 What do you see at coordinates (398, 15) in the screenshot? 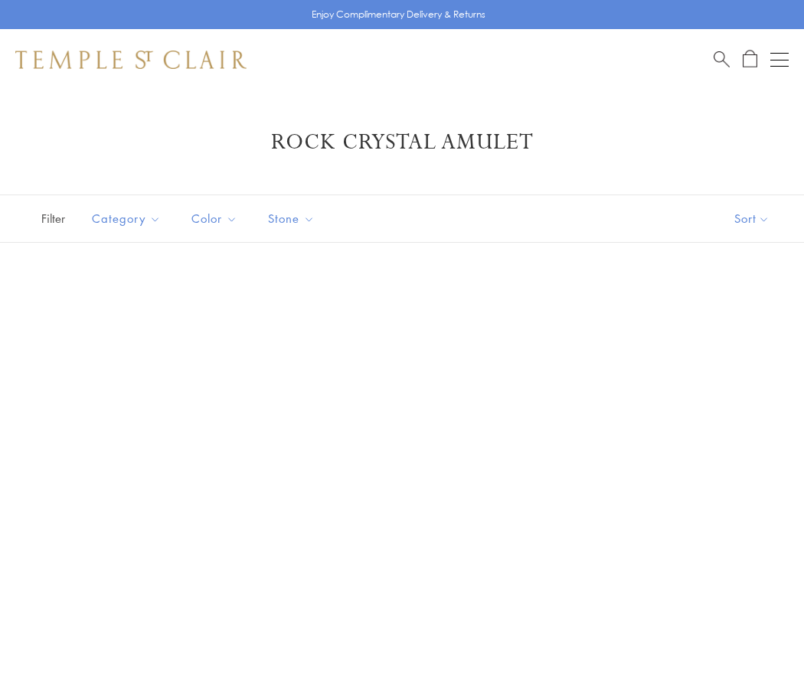
I see `p: Enjoy Complimentary Delivery & Returns` at bounding box center [398, 15].